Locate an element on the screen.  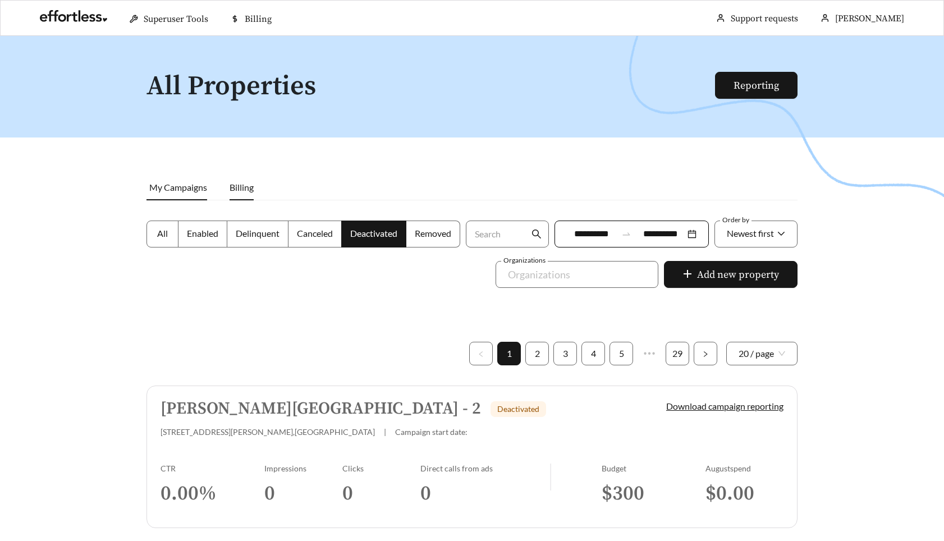
div: Direct calls from ads is located at coordinates (485, 468).